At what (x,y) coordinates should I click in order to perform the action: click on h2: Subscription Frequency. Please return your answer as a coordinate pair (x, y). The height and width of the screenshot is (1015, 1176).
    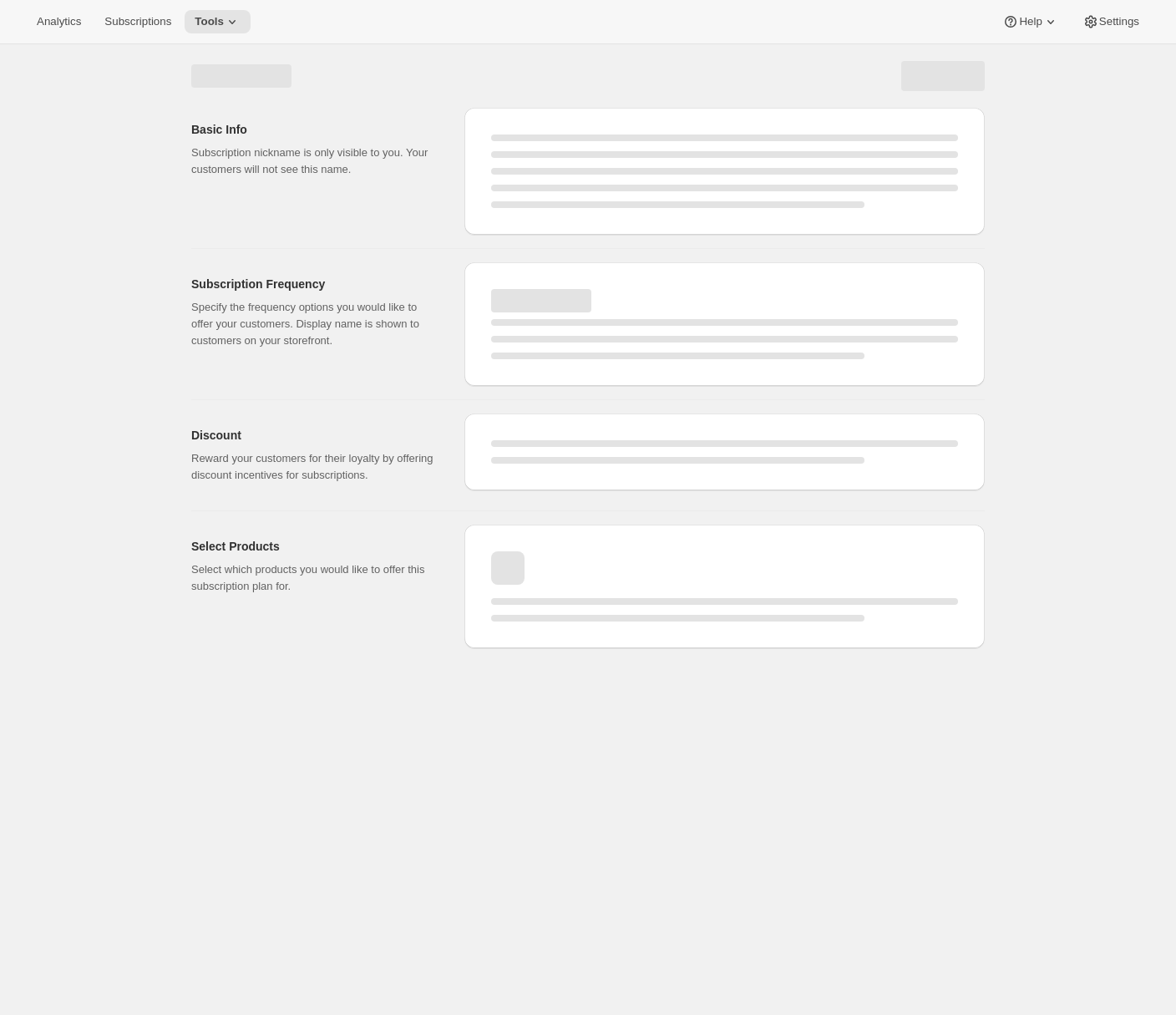
    Looking at the image, I should click on (314, 284).